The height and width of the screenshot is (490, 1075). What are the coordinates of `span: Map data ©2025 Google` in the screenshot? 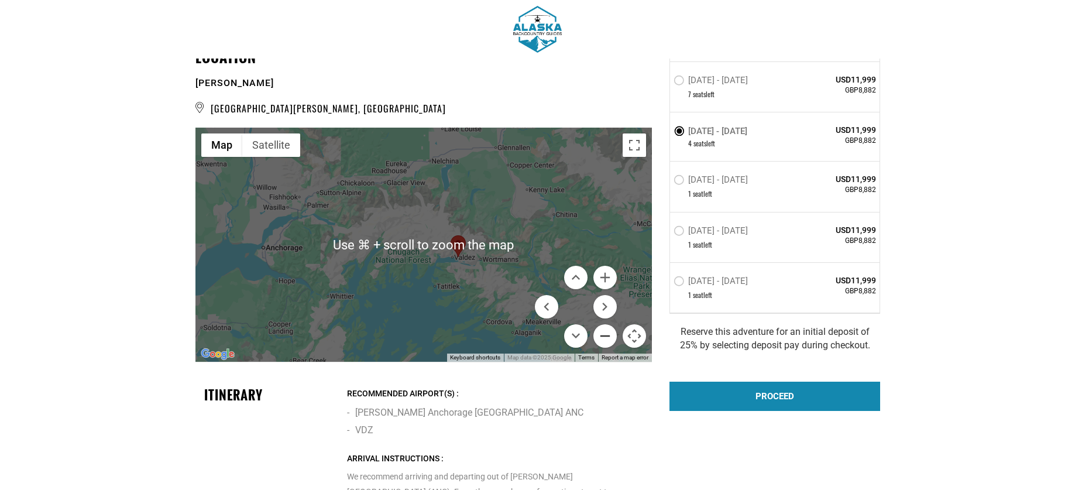 It's located at (539, 357).